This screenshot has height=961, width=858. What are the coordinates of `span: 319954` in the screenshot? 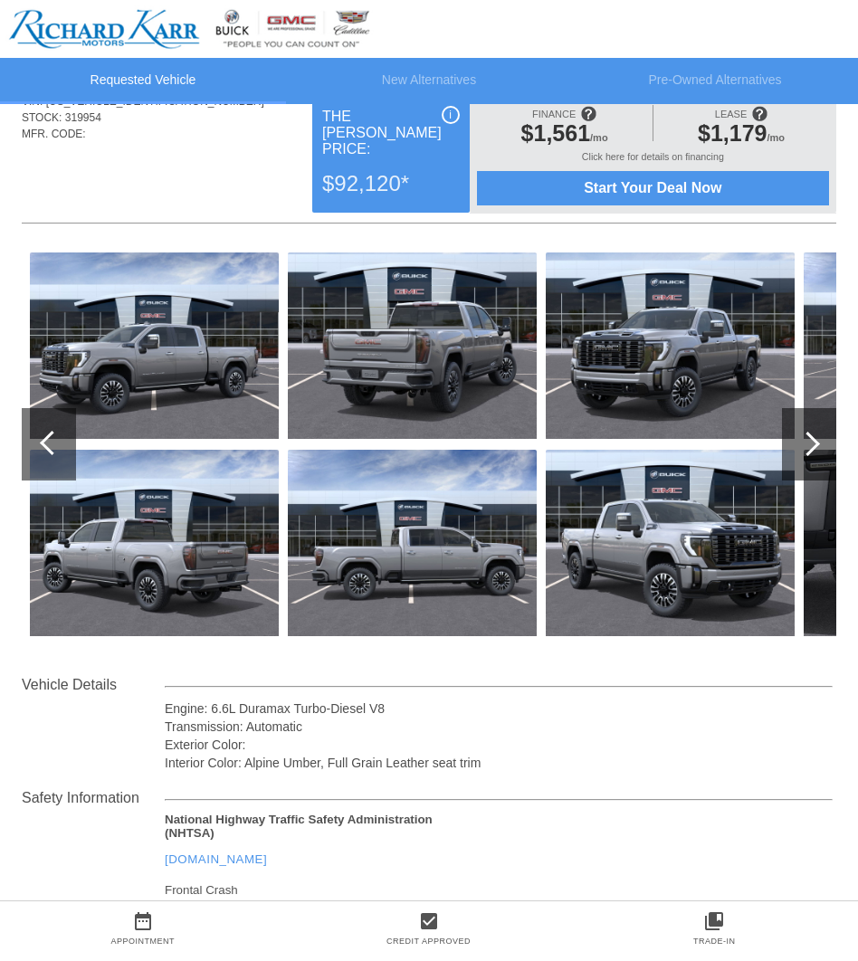 It's located at (83, 118).